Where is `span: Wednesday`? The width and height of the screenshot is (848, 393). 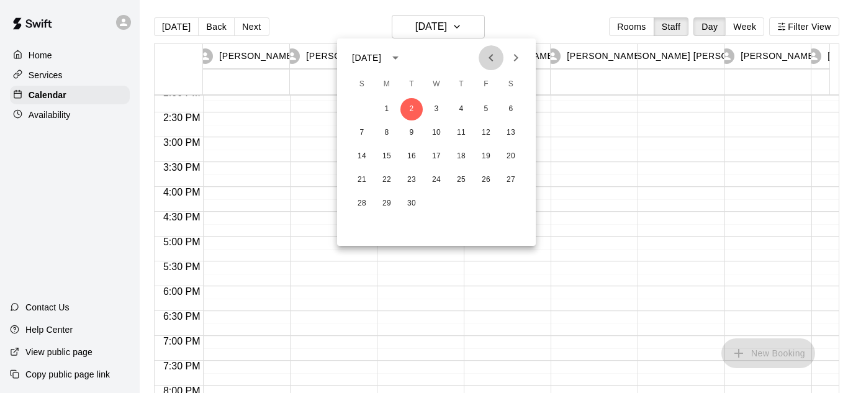 span: Wednesday is located at coordinates (436, 84).